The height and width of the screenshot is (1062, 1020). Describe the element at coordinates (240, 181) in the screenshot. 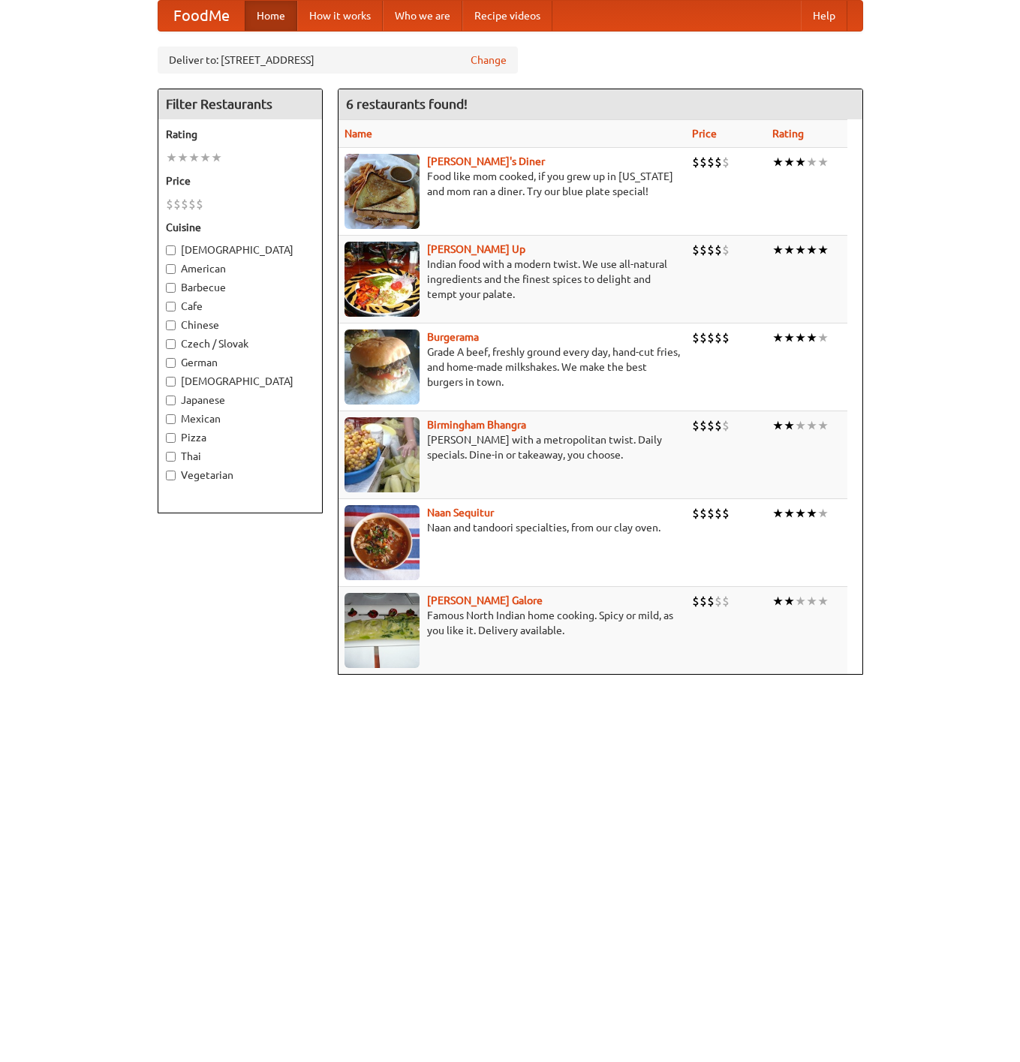

I see `h5: Price` at that location.